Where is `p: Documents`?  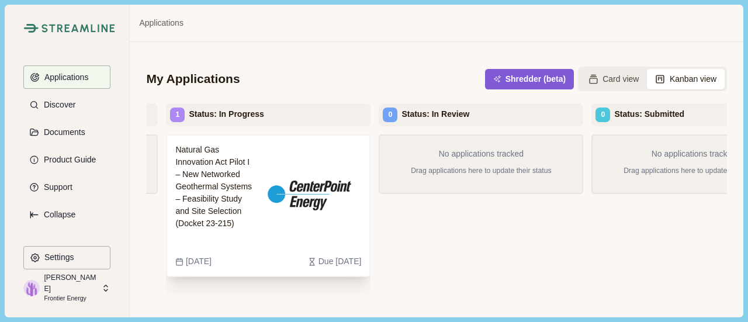 p: Documents is located at coordinates (63, 132).